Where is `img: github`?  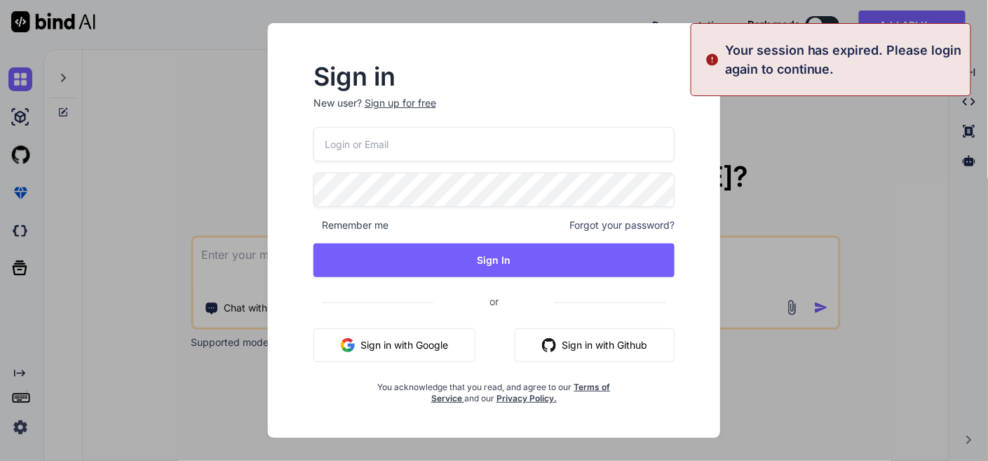
img: github is located at coordinates (549, 345).